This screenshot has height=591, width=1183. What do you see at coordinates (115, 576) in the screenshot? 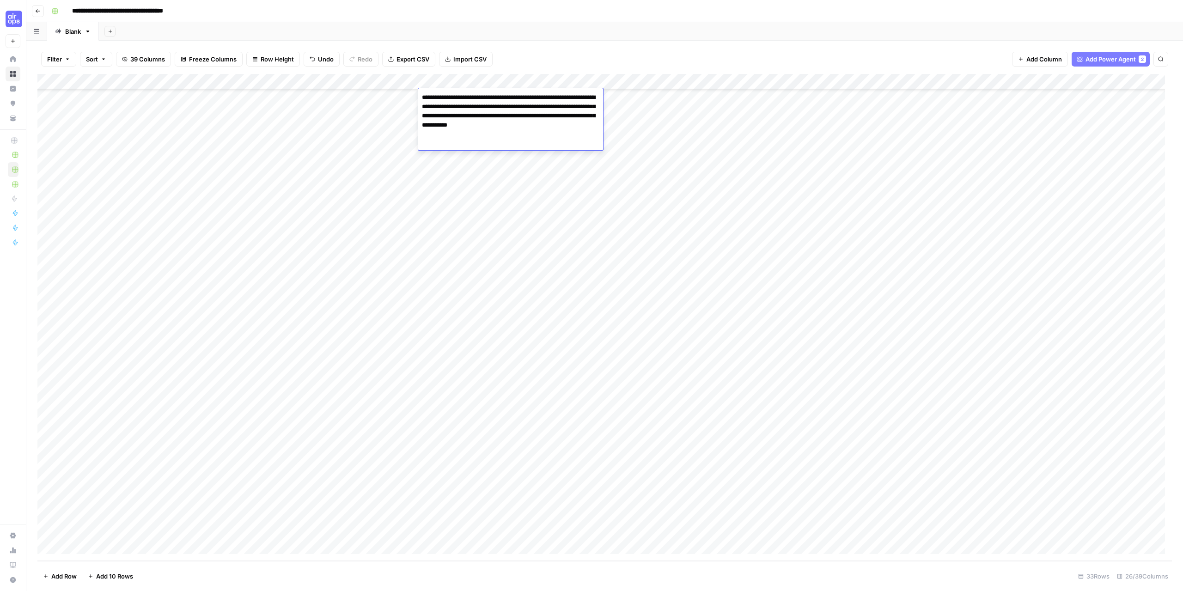
I see `span: Add 10 Rows` at bounding box center [115, 576].